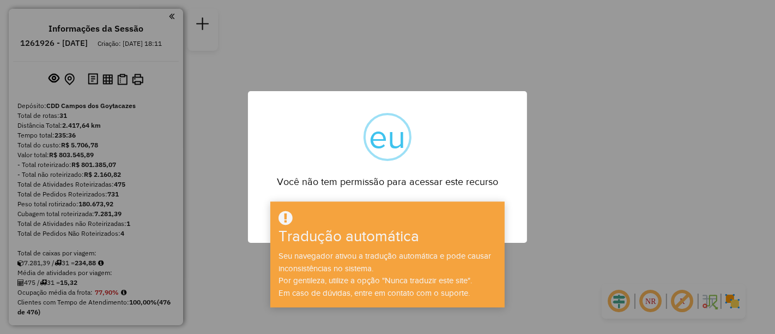  I want to click on font: eu, so click(388, 136).